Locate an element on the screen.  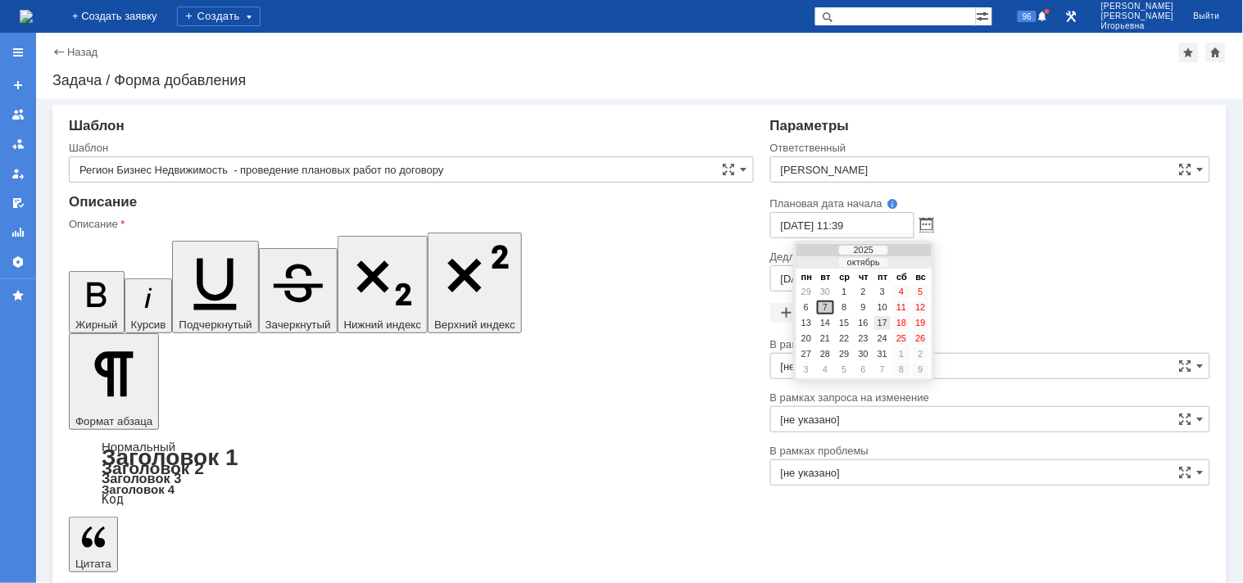
a: Перейти на домашнюю страницу is located at coordinates (26, 16).